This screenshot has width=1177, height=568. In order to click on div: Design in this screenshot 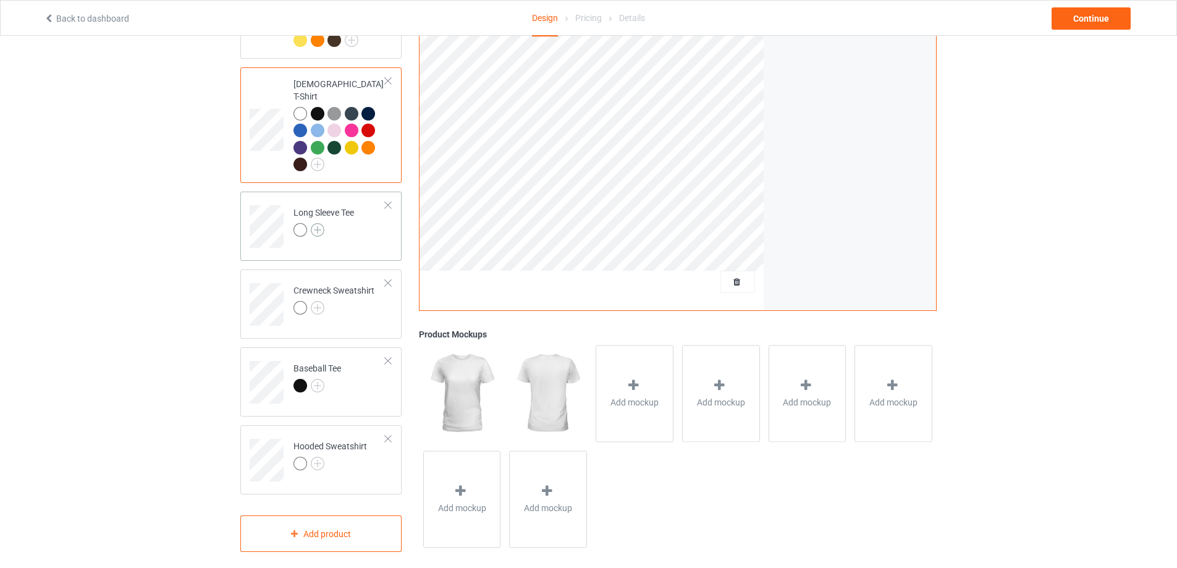, I will do `click(545, 19)`.